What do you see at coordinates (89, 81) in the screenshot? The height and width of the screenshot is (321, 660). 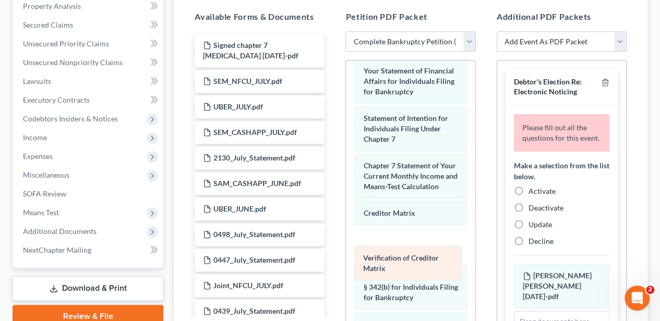 I see `a: Lawsuits` at bounding box center [89, 81].